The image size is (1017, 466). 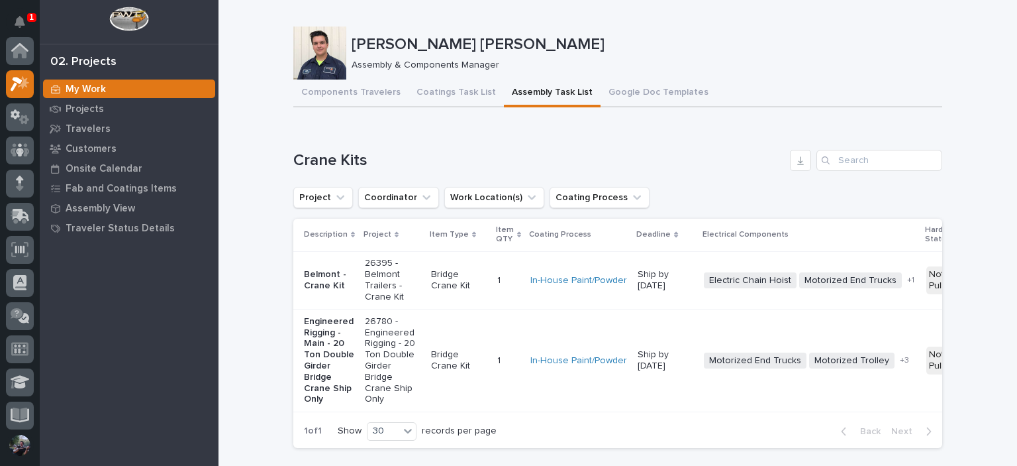 I want to click on p: My Work, so click(x=85, y=89).